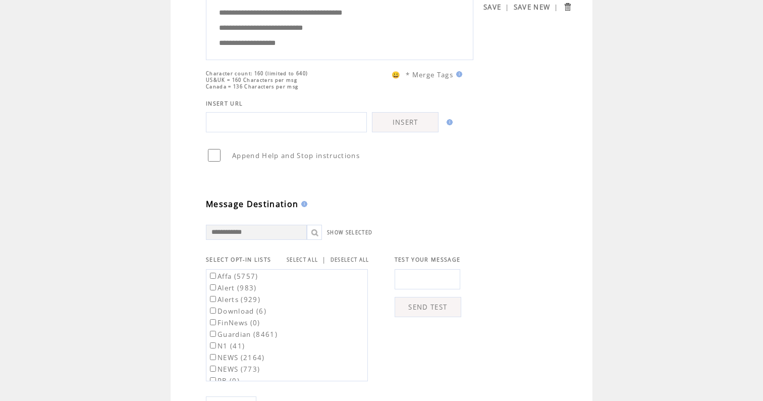 This screenshot has height=401, width=763. I want to click on label: FinNews (0), so click(234, 322).